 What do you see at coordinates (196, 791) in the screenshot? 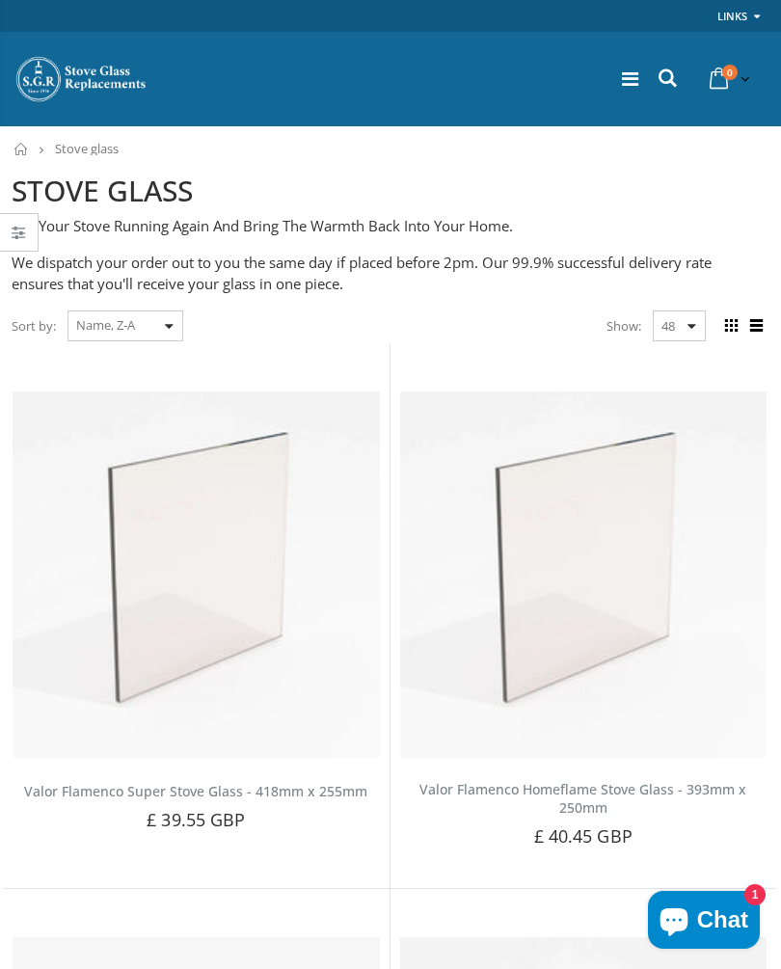
I see `a: Valor Flamenco Super Stove Glass - 418mm x 255mm` at bounding box center [196, 791].